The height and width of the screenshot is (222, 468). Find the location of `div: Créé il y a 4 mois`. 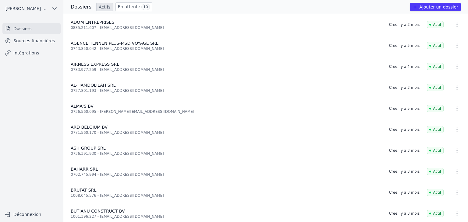

div: Créé il y a 4 mois is located at coordinates (404, 67).